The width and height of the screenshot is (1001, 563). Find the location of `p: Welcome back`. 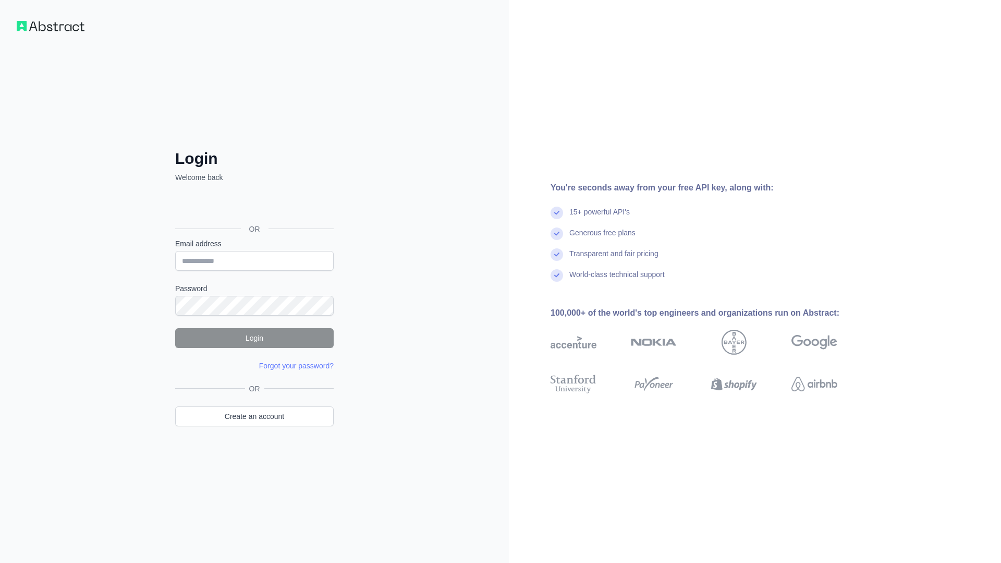

p: Welcome back is located at coordinates (254, 177).